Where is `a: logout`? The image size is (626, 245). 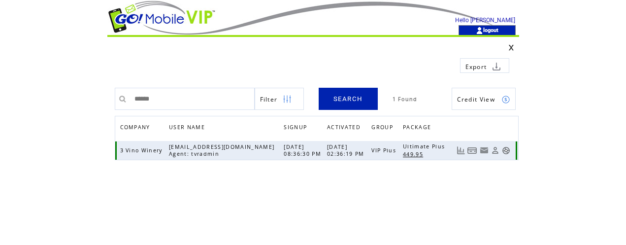 a: logout is located at coordinates (490, 30).